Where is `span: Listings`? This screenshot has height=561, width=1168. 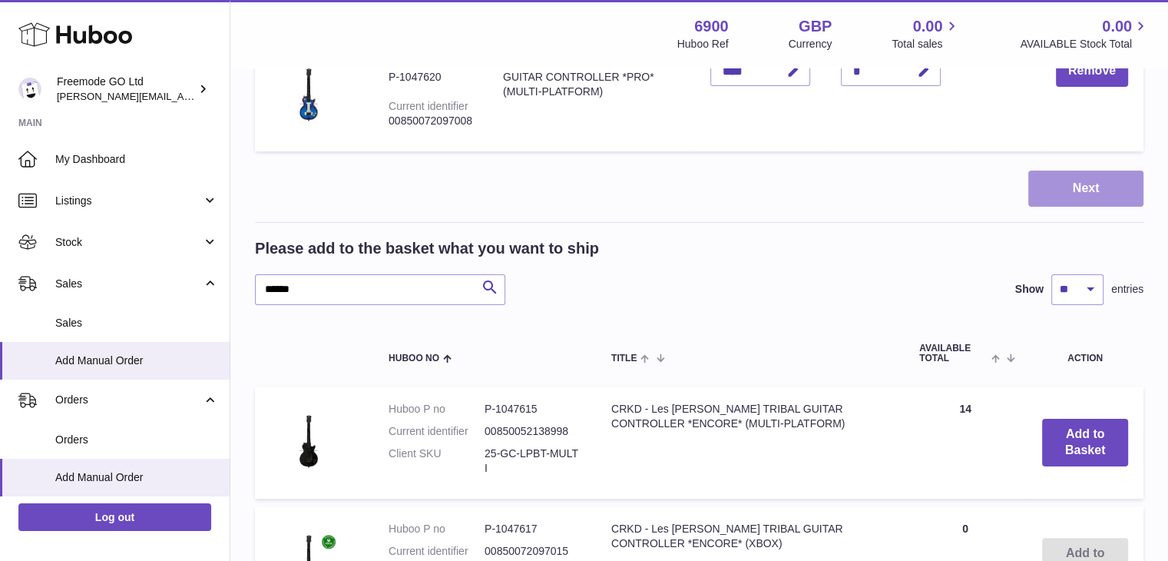
span: Listings is located at coordinates (128, 201).